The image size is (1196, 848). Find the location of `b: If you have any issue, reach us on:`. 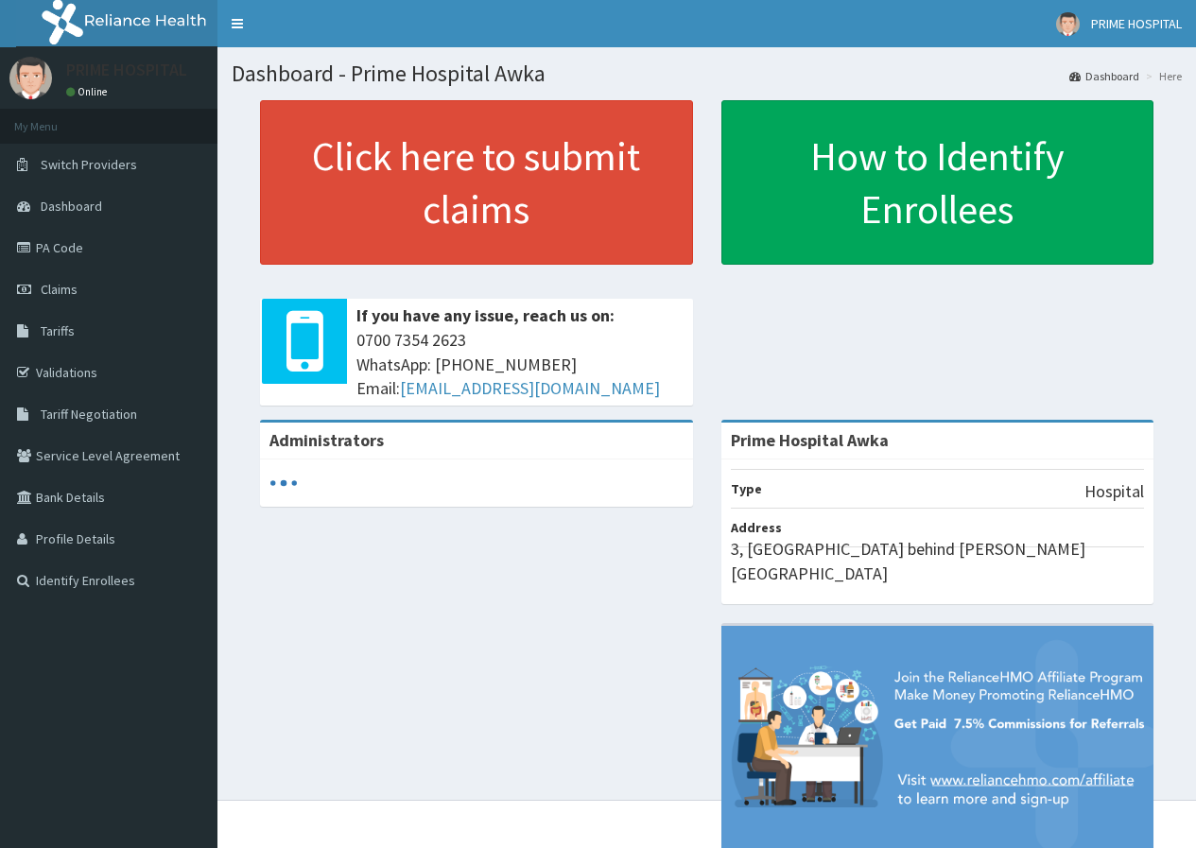

b: If you have any issue, reach us on: is located at coordinates (485, 315).